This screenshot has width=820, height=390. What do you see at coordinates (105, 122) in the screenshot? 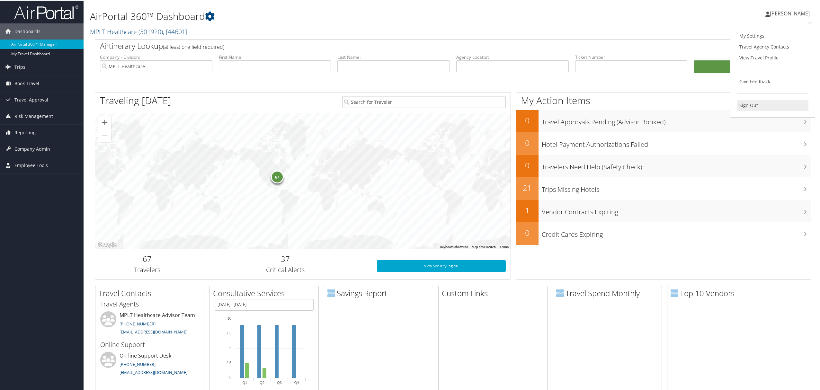
I see `button: Zoom in` at bounding box center [105, 122].